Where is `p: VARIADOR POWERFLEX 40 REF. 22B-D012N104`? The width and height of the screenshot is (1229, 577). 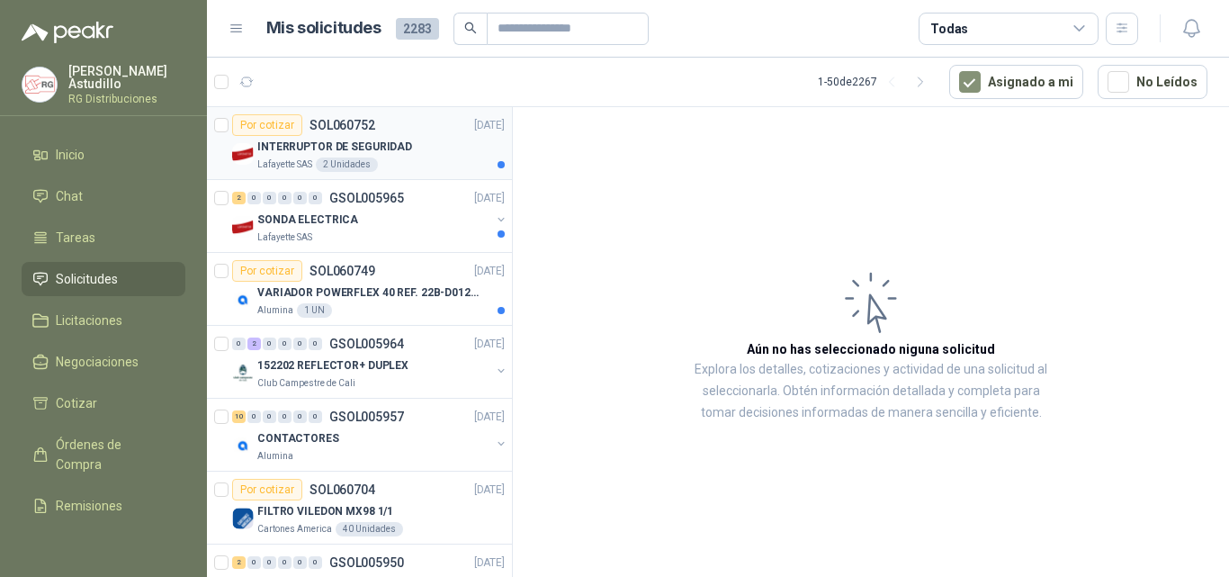 p: VARIADOR POWERFLEX 40 REF. 22B-D012N104 is located at coordinates (369, 292).